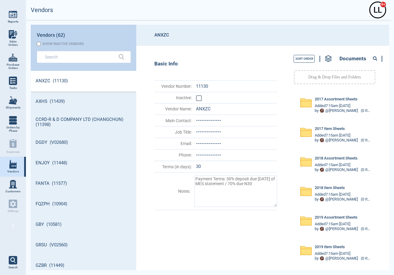 This screenshot has height=275, width=394. What do you see at coordinates (84, 184) in the screenshot?
I see `a: FANTA (11577)` at bounding box center [84, 184].